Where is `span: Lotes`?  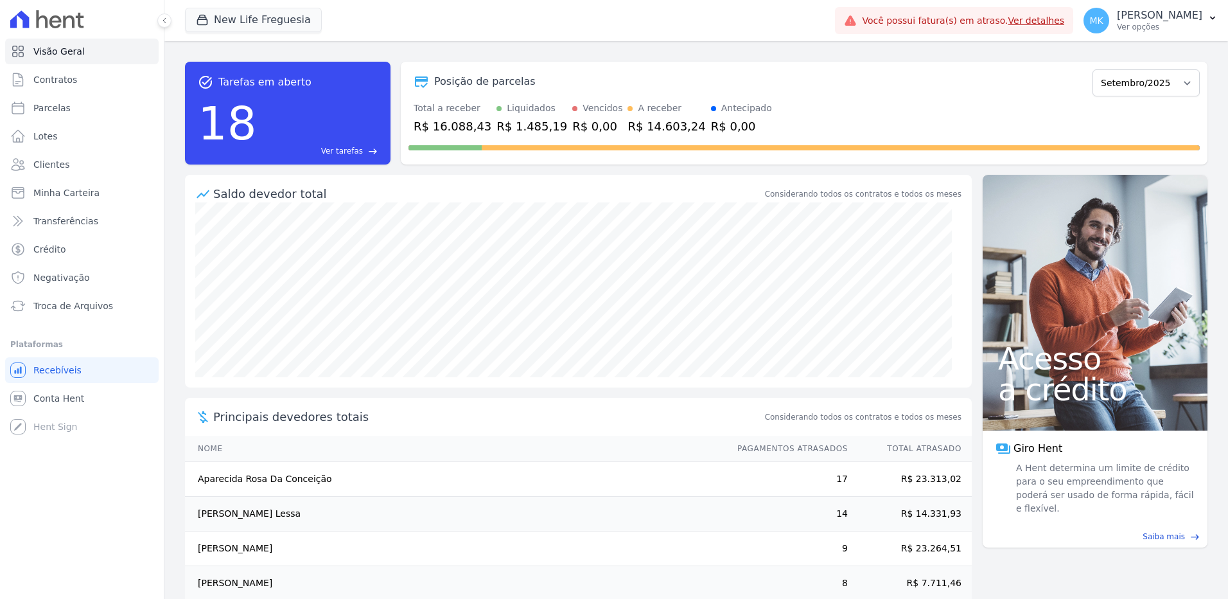 span: Lotes is located at coordinates (46, 136).